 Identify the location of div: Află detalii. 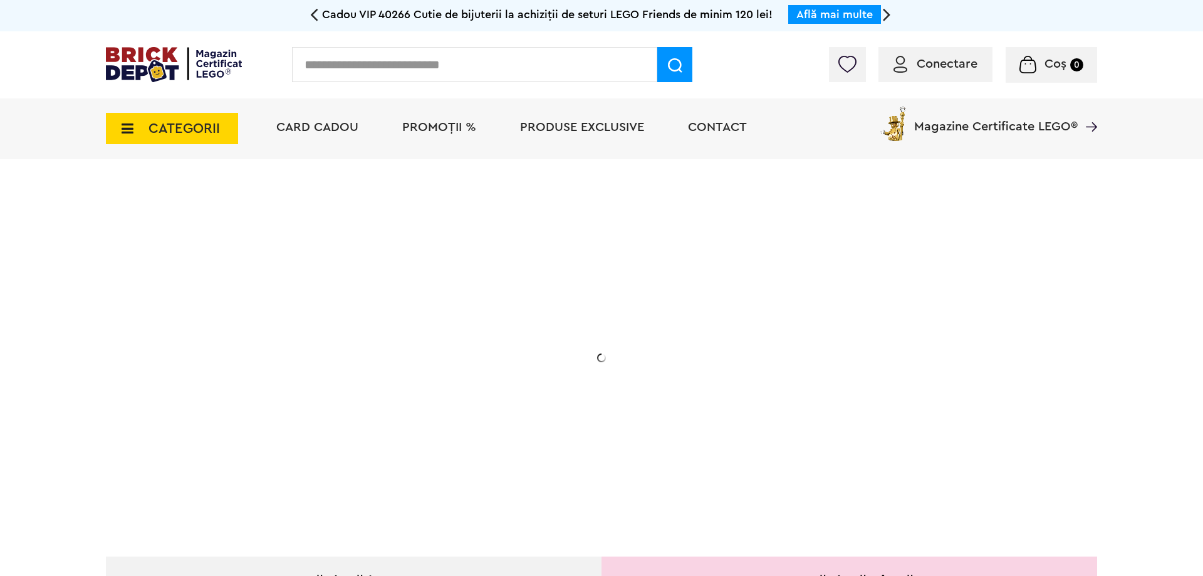
(320, 430).